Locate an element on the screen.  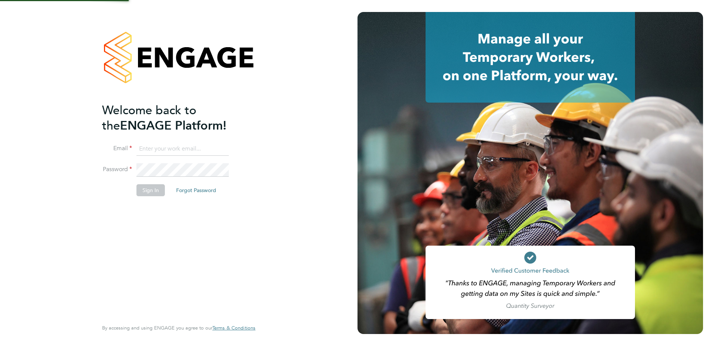
button: Sign In is located at coordinates (151, 190).